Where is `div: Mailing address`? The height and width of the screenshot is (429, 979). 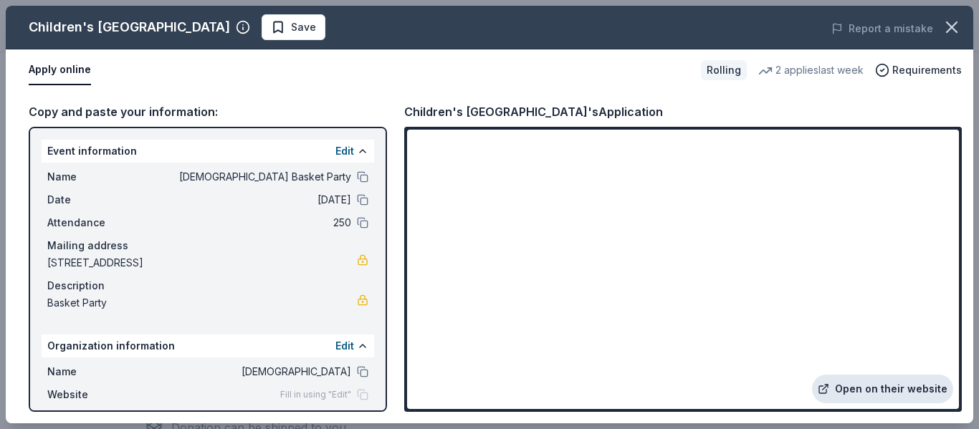 div: Mailing address is located at coordinates (208, 246).